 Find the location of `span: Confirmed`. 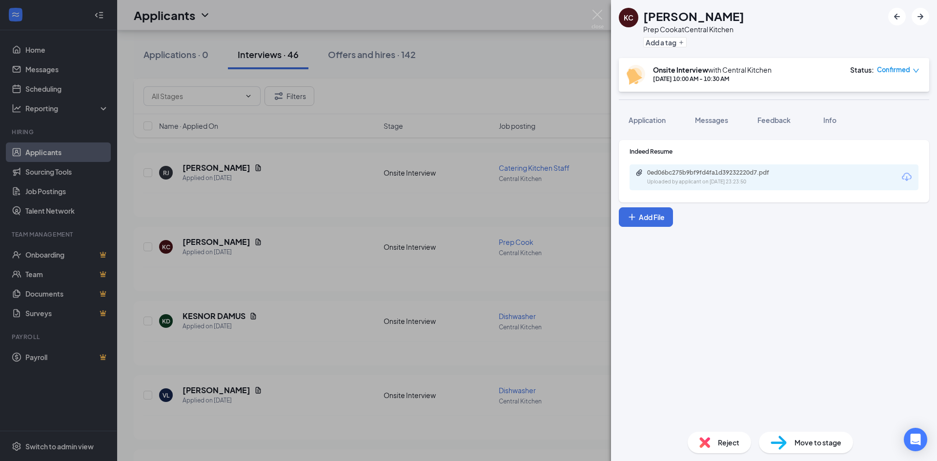

span: Confirmed is located at coordinates (893, 70).